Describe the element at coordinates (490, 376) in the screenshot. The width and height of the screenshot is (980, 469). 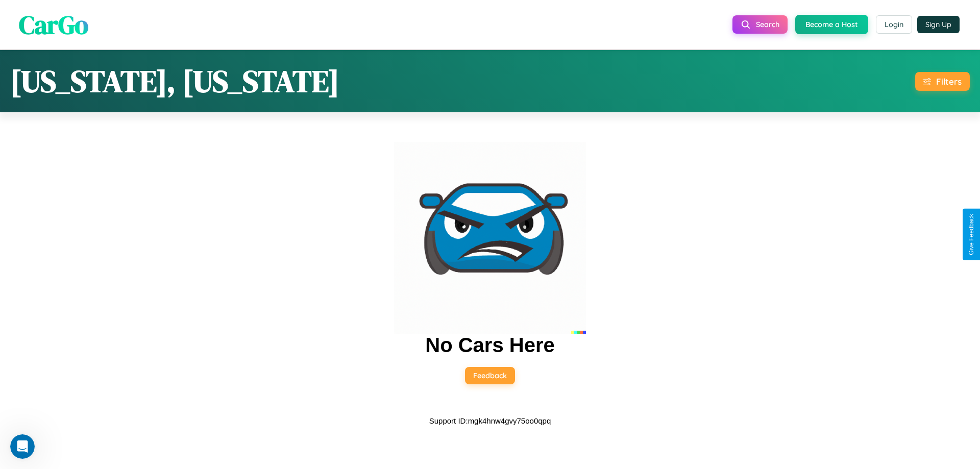
I see `button: Feedback` at that location.